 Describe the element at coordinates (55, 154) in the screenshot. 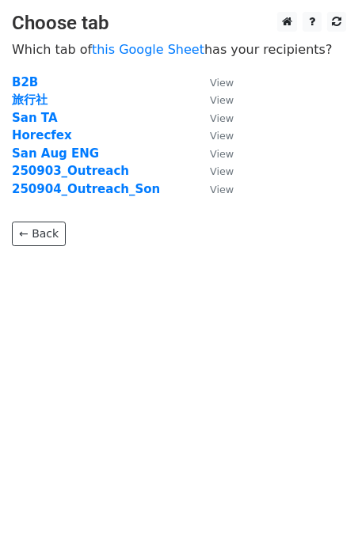

I see `strong: San Aug ENG` at that location.